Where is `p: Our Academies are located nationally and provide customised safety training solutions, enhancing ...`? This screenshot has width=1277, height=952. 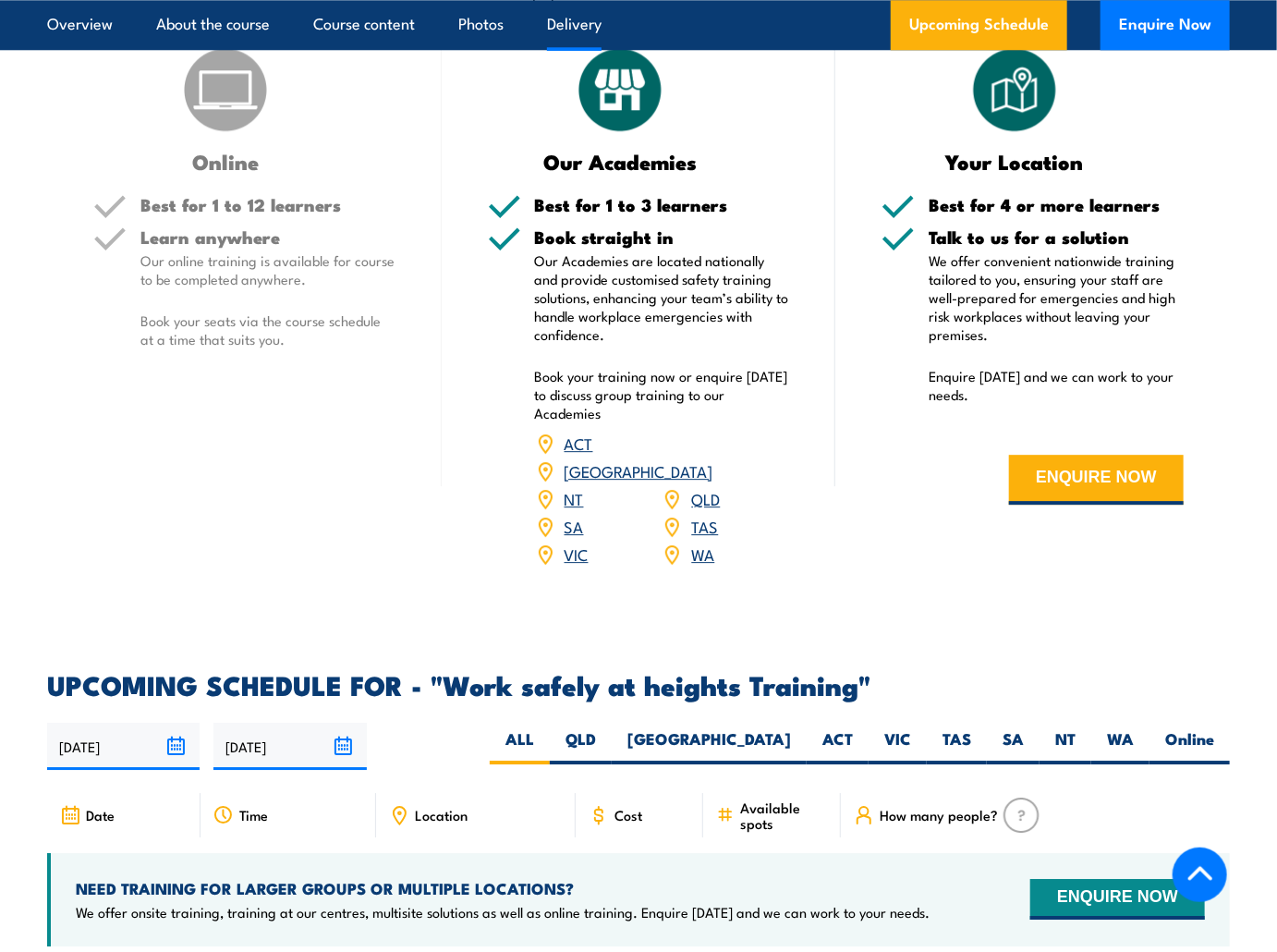
p: Our Academies are located nationally and provide customised safety training solutions, enhancing ... is located at coordinates (662, 298).